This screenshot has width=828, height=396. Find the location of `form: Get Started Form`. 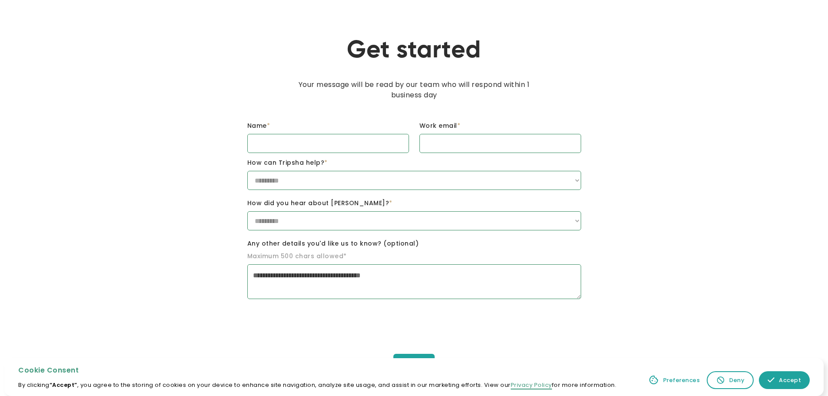

form: Get Started Form is located at coordinates (414, 248).